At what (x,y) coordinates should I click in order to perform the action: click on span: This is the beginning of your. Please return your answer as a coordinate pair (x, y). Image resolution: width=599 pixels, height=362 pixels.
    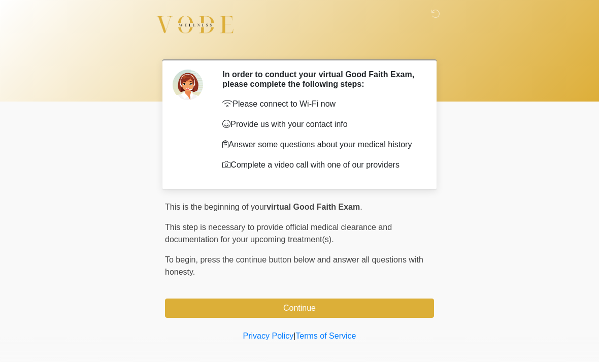
    Looking at the image, I should click on (216, 207).